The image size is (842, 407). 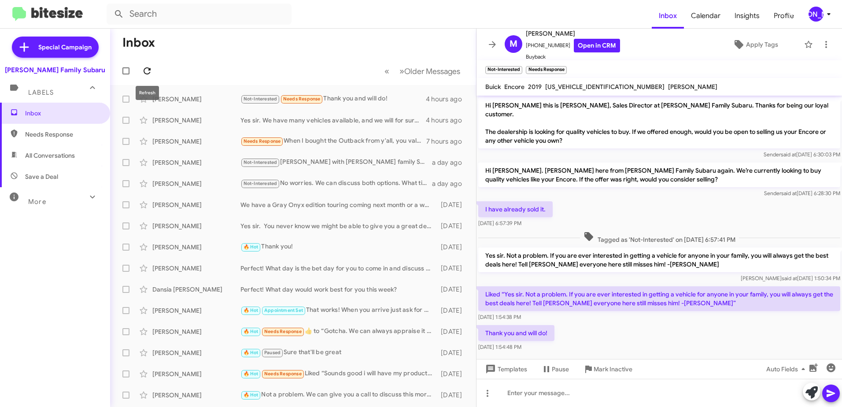 What do you see at coordinates (514, 87) in the screenshot?
I see `span: Encore` at bounding box center [514, 87].